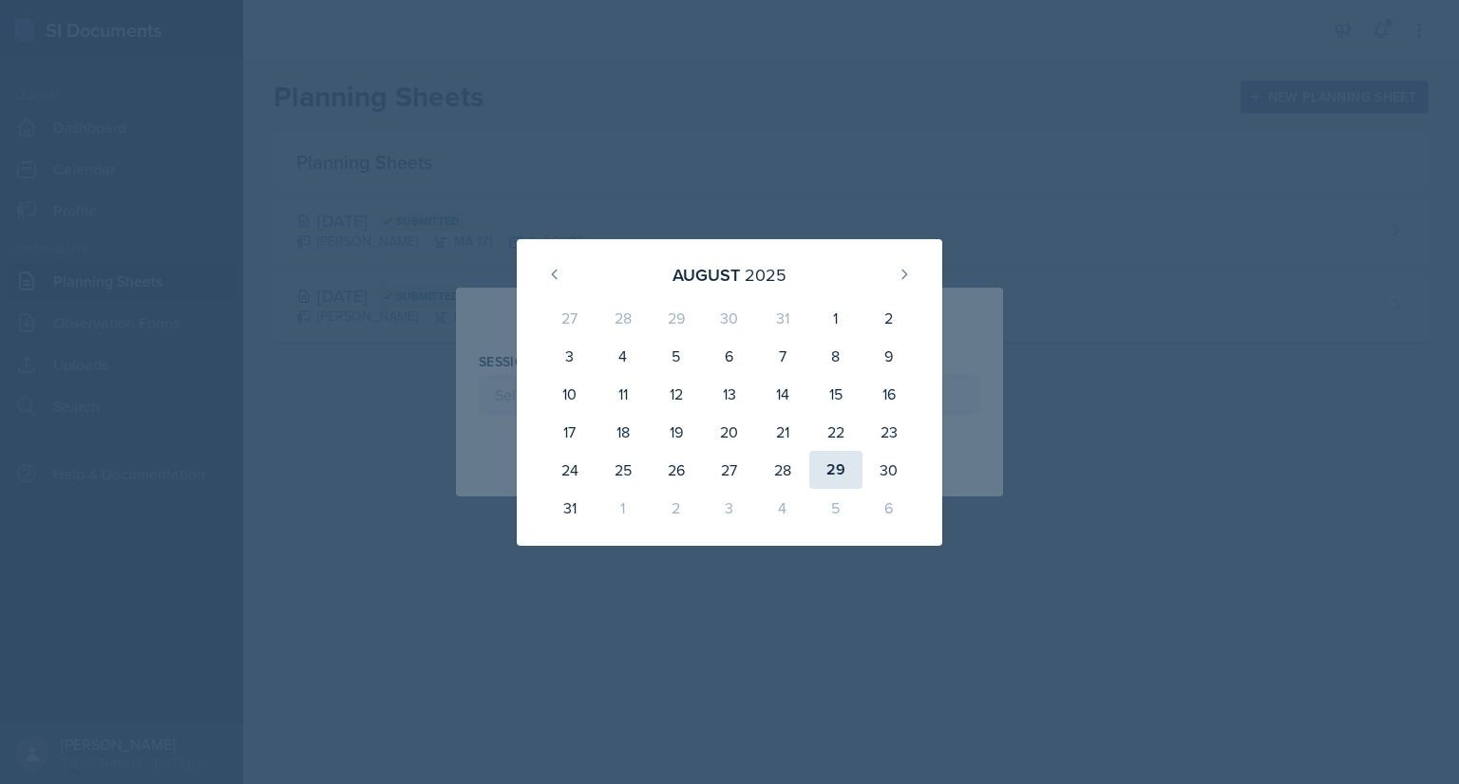 The width and height of the screenshot is (1459, 784). I want to click on div: 9, so click(889, 356).